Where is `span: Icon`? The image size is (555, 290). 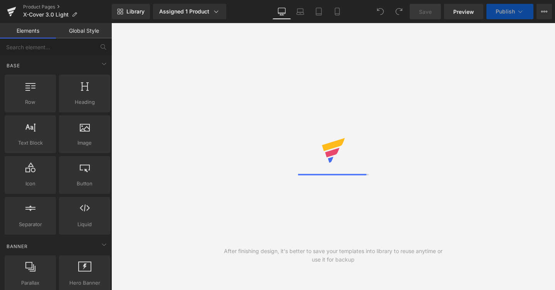
span: Icon is located at coordinates (30, 184).